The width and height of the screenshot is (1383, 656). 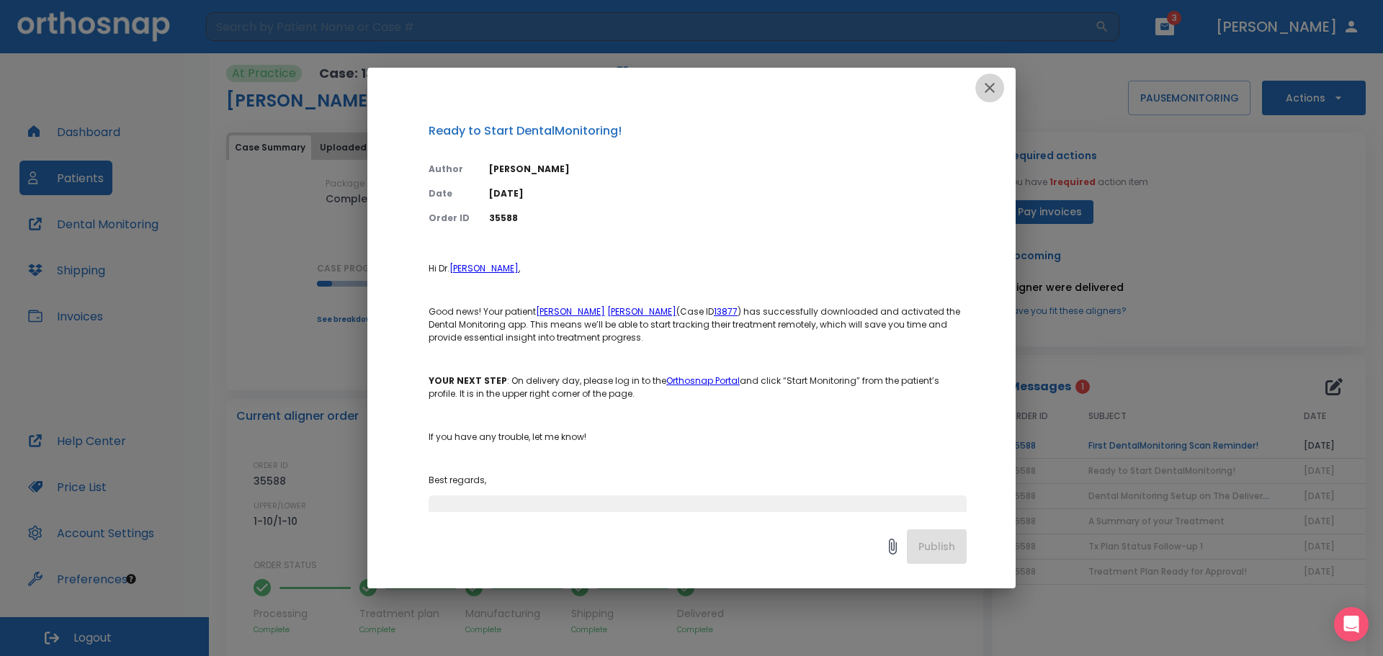 I want to click on p: : On delivery day, please log in to the and click “Start Monitoring” from the patient’s profile. ..., so click(x=697, y=387).